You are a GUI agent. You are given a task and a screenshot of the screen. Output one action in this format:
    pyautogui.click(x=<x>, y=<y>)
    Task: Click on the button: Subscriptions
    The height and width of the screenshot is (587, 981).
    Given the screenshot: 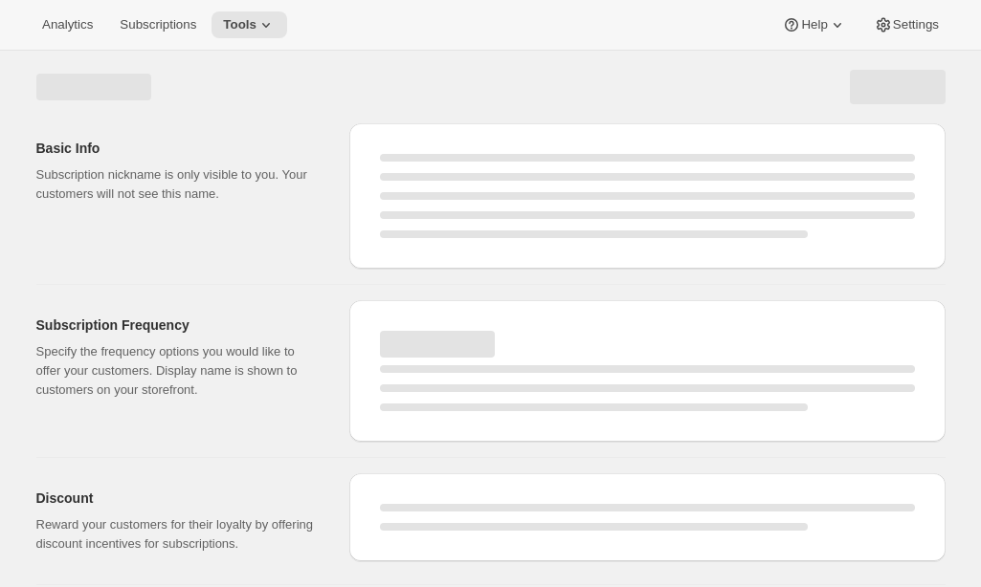 What is the action you would take?
    pyautogui.click(x=158, y=25)
    